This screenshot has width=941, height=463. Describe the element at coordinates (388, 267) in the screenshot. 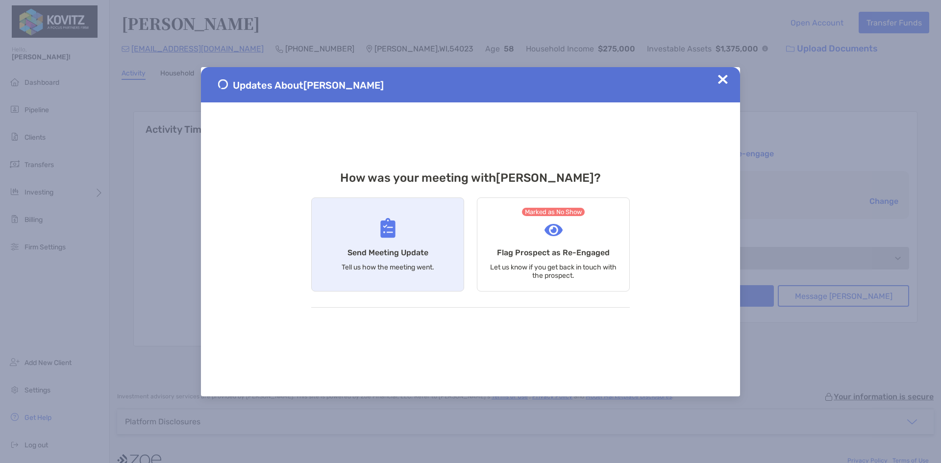

I see `p: Tell us how the meeting went.` at that location.